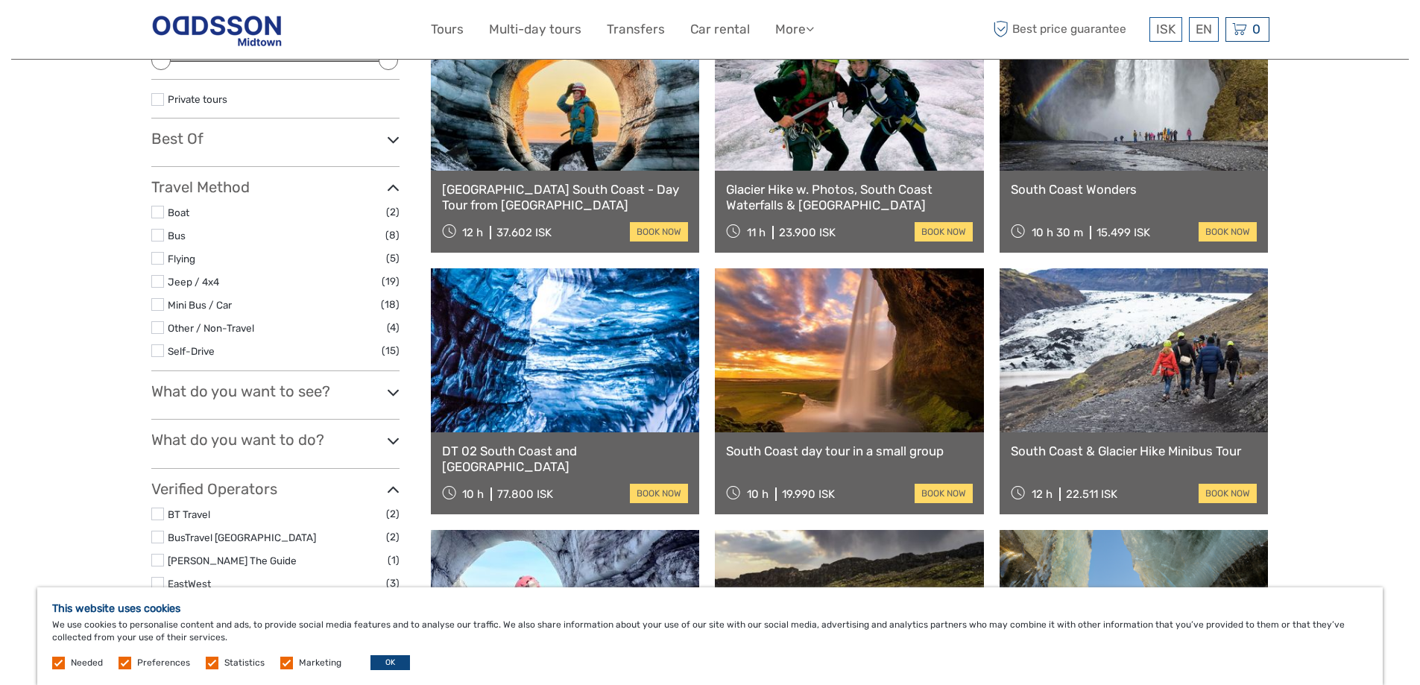 The width and height of the screenshot is (1420, 685). I want to click on div: 37.602 ISK, so click(524, 233).